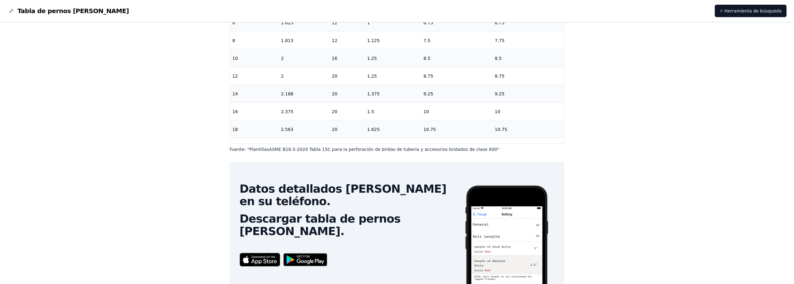  Describe the element at coordinates (235, 94) in the screenshot. I see `font: 14` at that location.